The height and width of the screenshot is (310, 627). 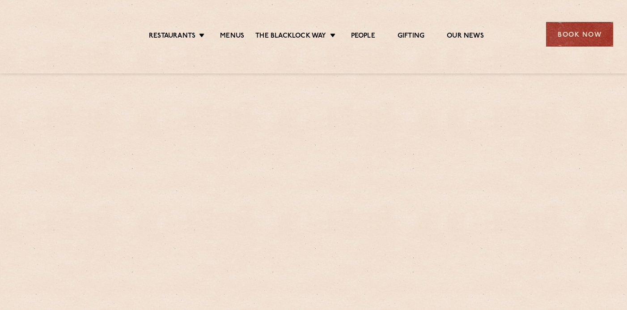 What do you see at coordinates (232, 37) in the screenshot?
I see `a: Menus` at bounding box center [232, 37].